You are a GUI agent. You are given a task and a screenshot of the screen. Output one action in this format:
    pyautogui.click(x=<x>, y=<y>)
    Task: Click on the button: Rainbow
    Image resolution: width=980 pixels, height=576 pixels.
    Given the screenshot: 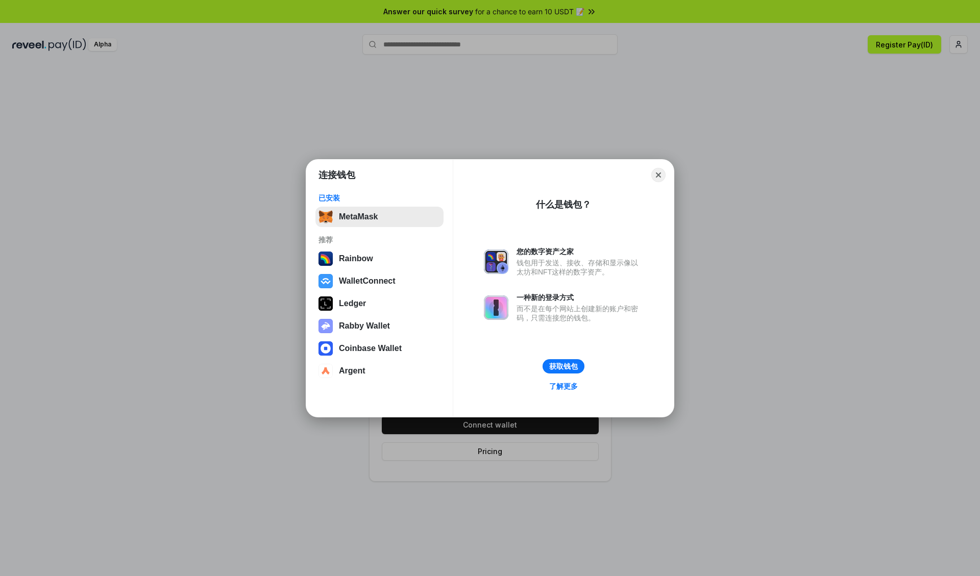 What is the action you would take?
    pyautogui.click(x=379, y=259)
    